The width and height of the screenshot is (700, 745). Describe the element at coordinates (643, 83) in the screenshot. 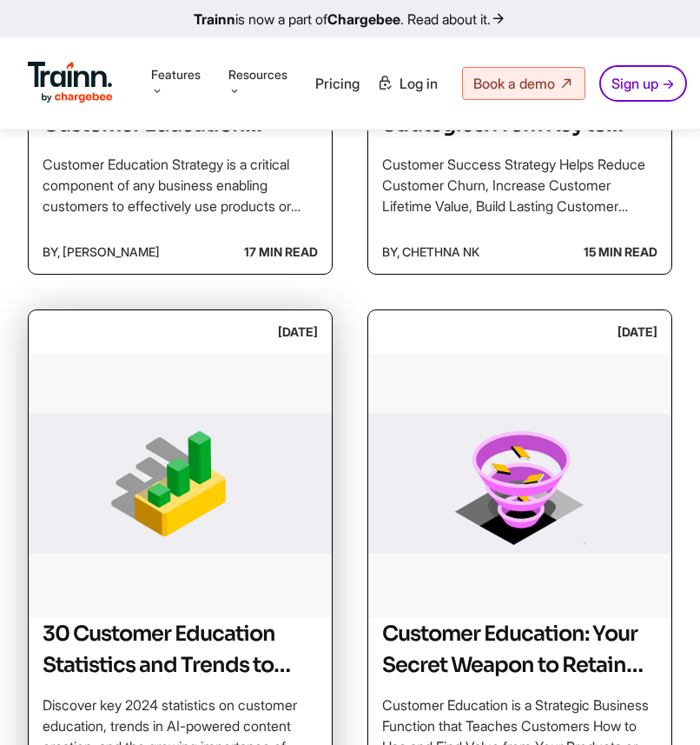

I see `a: Sign up →` at that location.